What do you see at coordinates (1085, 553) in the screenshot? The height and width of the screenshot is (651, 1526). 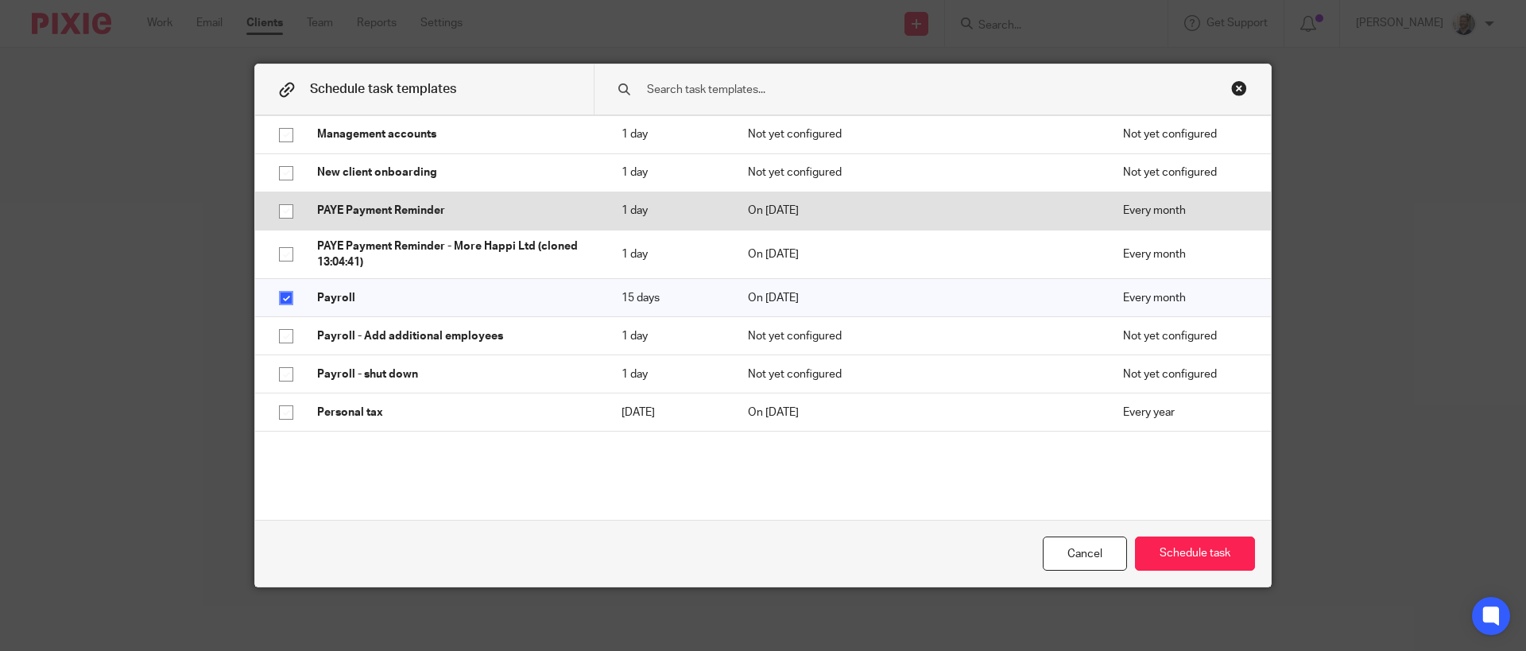 I see `div: Cancel` at bounding box center [1085, 553].